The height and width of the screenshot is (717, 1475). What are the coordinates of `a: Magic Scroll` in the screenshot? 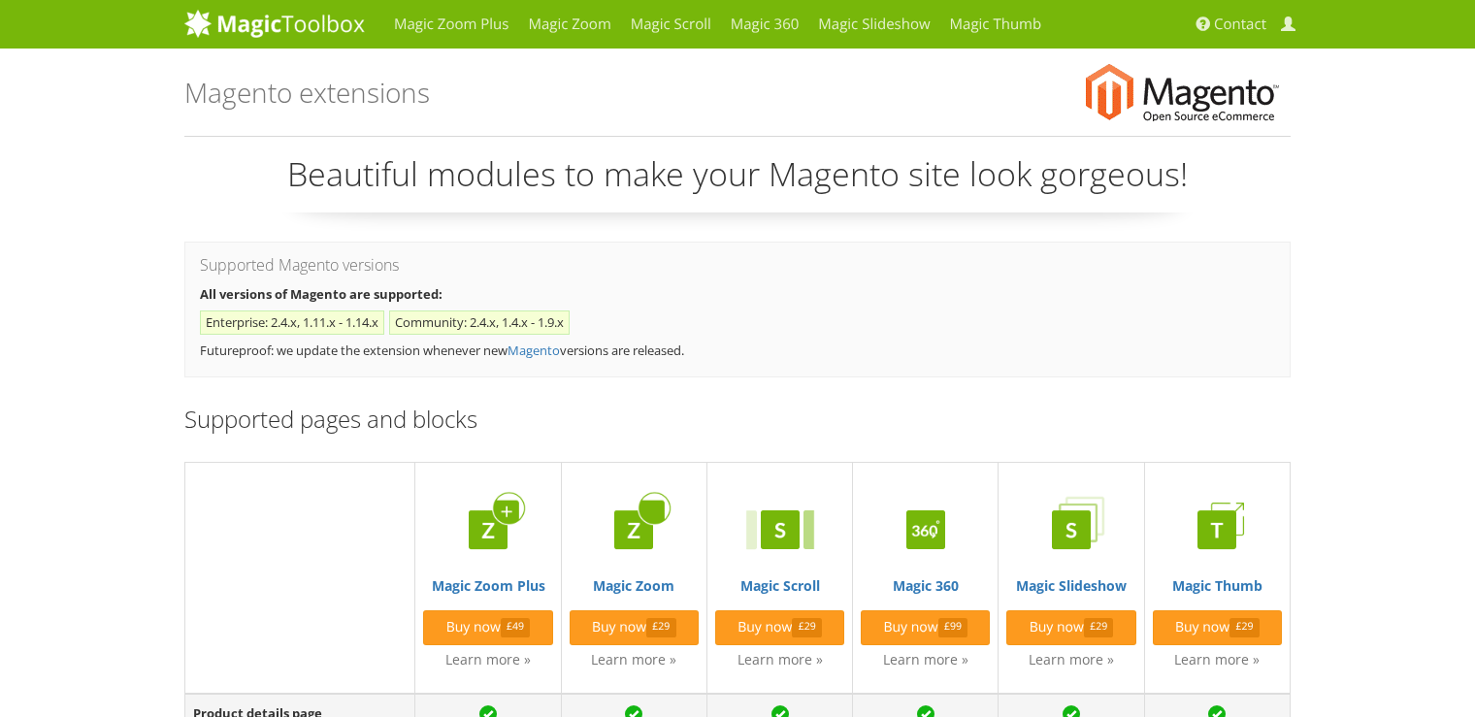 It's located at (779, 542).